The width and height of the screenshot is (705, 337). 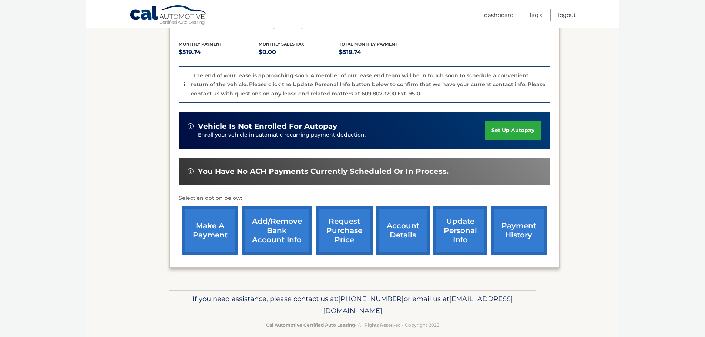 I want to click on span: Total Monthly Payment, so click(x=368, y=44).